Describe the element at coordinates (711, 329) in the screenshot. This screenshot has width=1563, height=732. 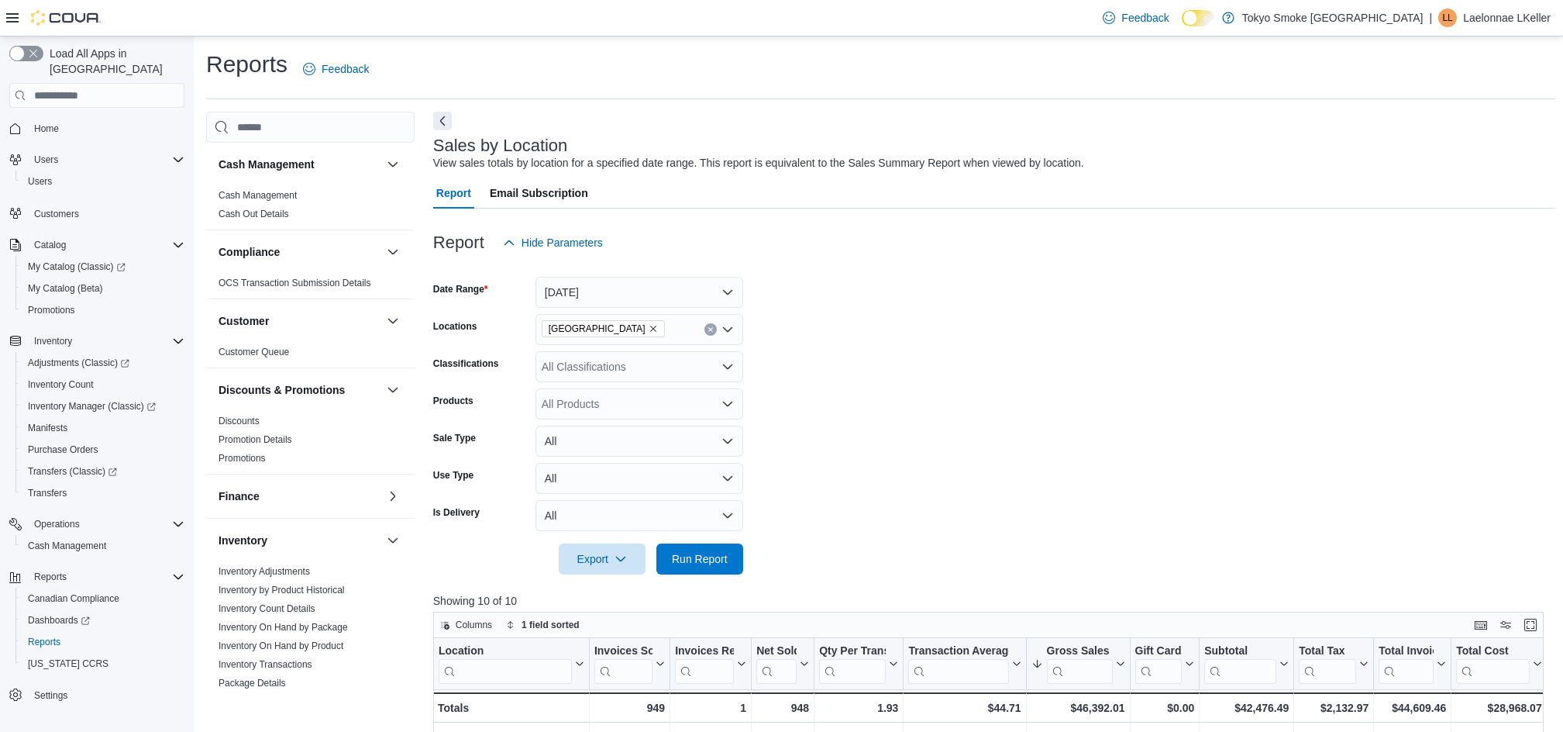
I see `button: Clear input` at that location.